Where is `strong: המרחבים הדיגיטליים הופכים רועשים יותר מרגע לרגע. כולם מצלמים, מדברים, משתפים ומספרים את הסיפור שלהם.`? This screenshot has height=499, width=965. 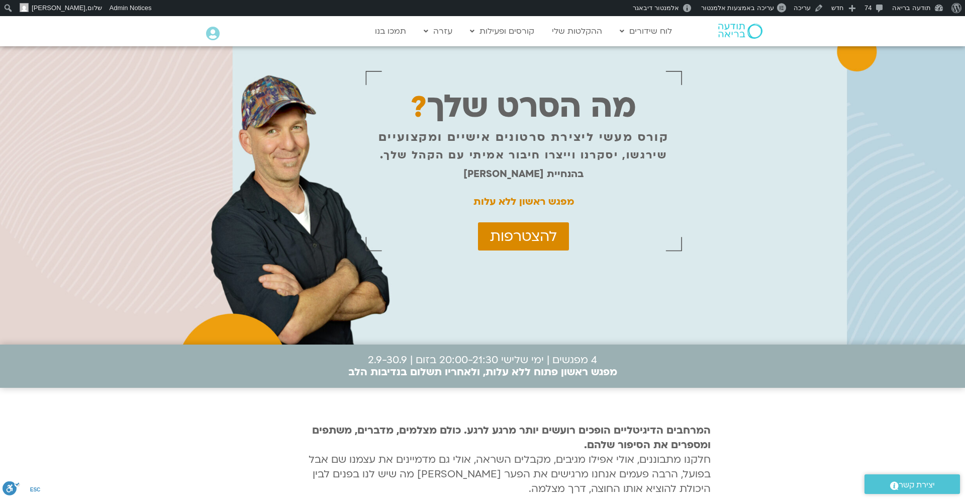
strong: המרחבים הדיגיטליים הופכים רועשים יותר מרגע לרגע. כולם מצלמים, מדברים, משתפים ומספרים את הסיפור שלהם. is located at coordinates (511, 437).